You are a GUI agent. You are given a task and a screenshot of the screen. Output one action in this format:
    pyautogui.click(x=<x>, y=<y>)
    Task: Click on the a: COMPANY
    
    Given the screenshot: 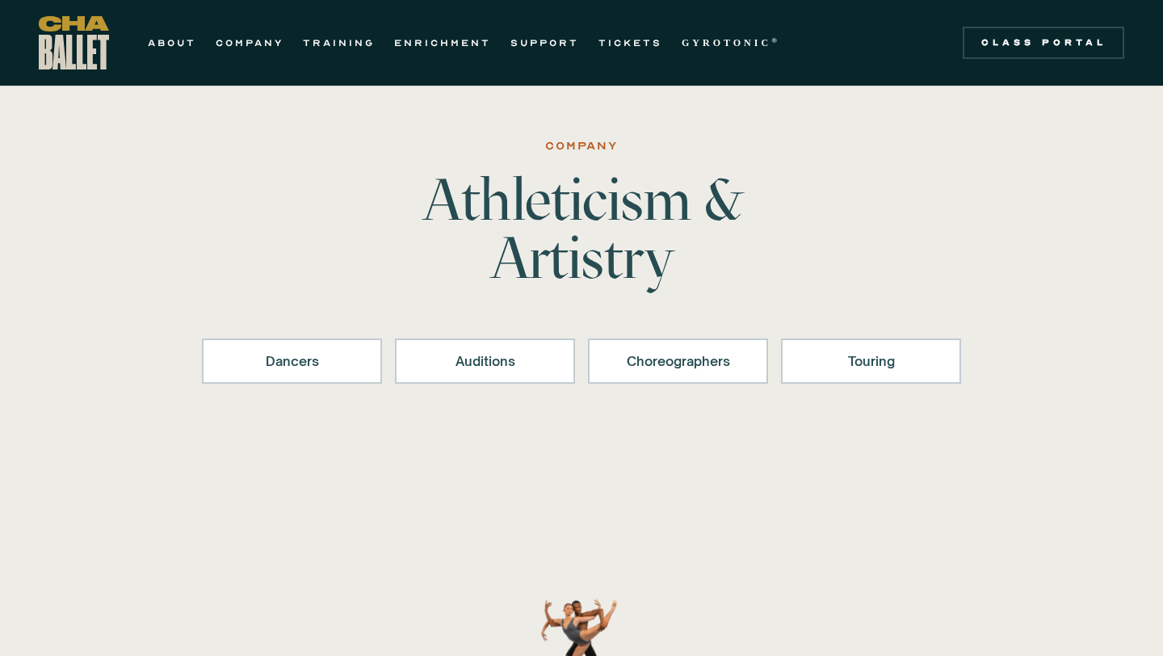 What is the action you would take?
    pyautogui.click(x=250, y=43)
    